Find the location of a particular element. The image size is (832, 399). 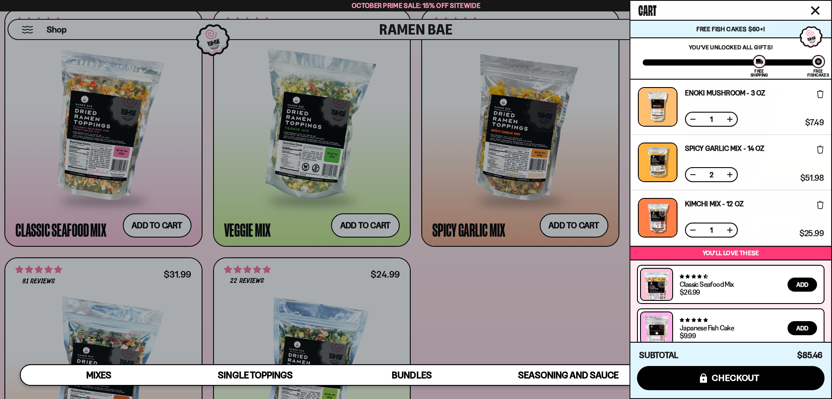

div: $26.99 is located at coordinates (689, 292).